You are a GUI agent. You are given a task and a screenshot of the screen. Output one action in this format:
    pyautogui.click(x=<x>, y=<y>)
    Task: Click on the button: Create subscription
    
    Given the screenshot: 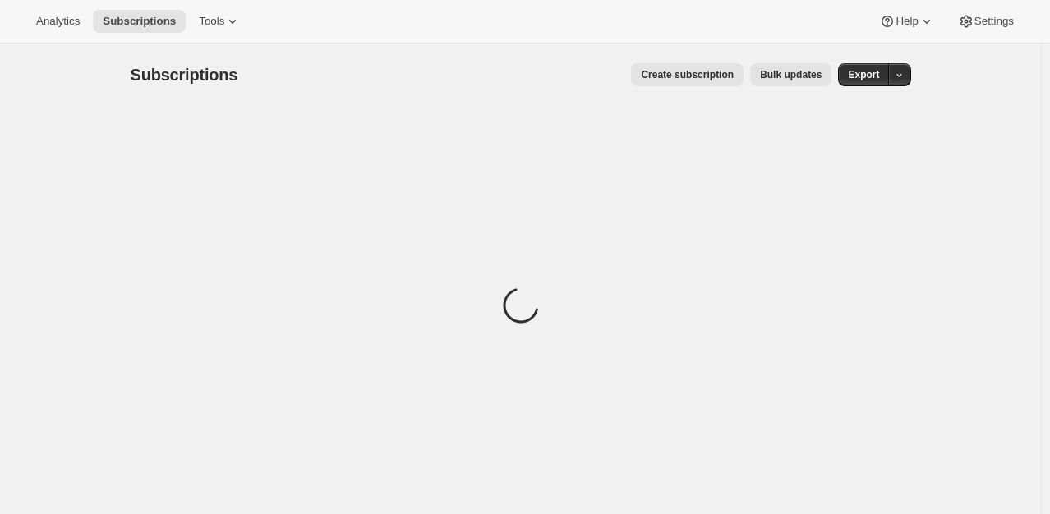 What is the action you would take?
    pyautogui.click(x=687, y=75)
    